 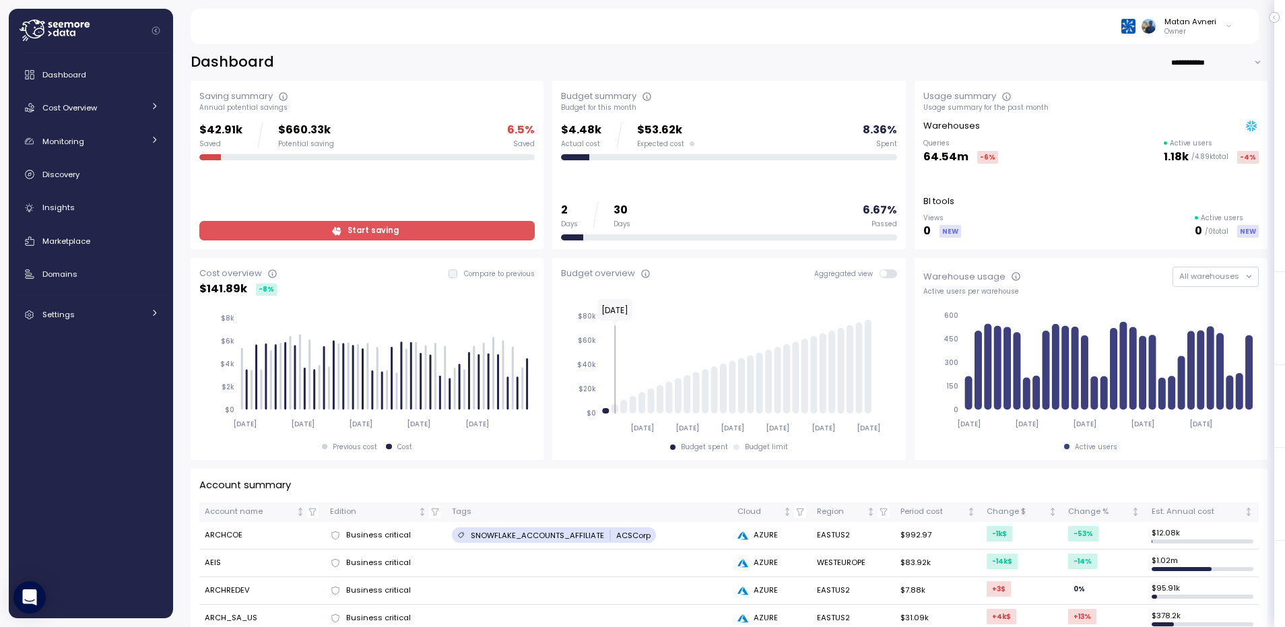 I want to click on span: Expected cost, so click(x=661, y=144).